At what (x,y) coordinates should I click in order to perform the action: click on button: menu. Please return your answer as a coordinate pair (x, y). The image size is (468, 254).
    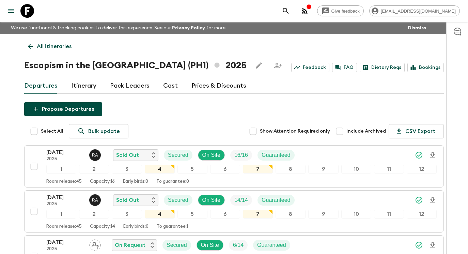
    Looking at the image, I should click on (11, 11).